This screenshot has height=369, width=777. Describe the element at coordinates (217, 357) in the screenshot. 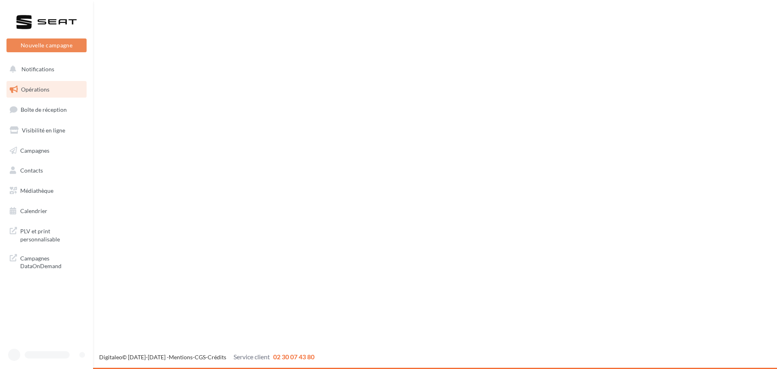

I see `a: Crédits` at that location.